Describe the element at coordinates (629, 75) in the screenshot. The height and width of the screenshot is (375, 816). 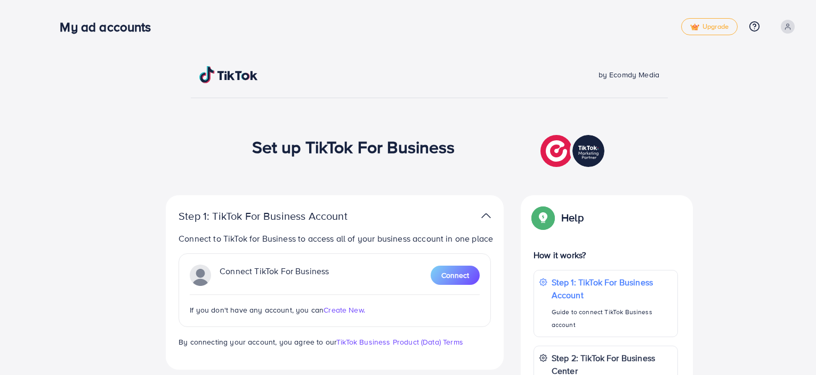
I see `span: by Ecomdy Media` at that location.